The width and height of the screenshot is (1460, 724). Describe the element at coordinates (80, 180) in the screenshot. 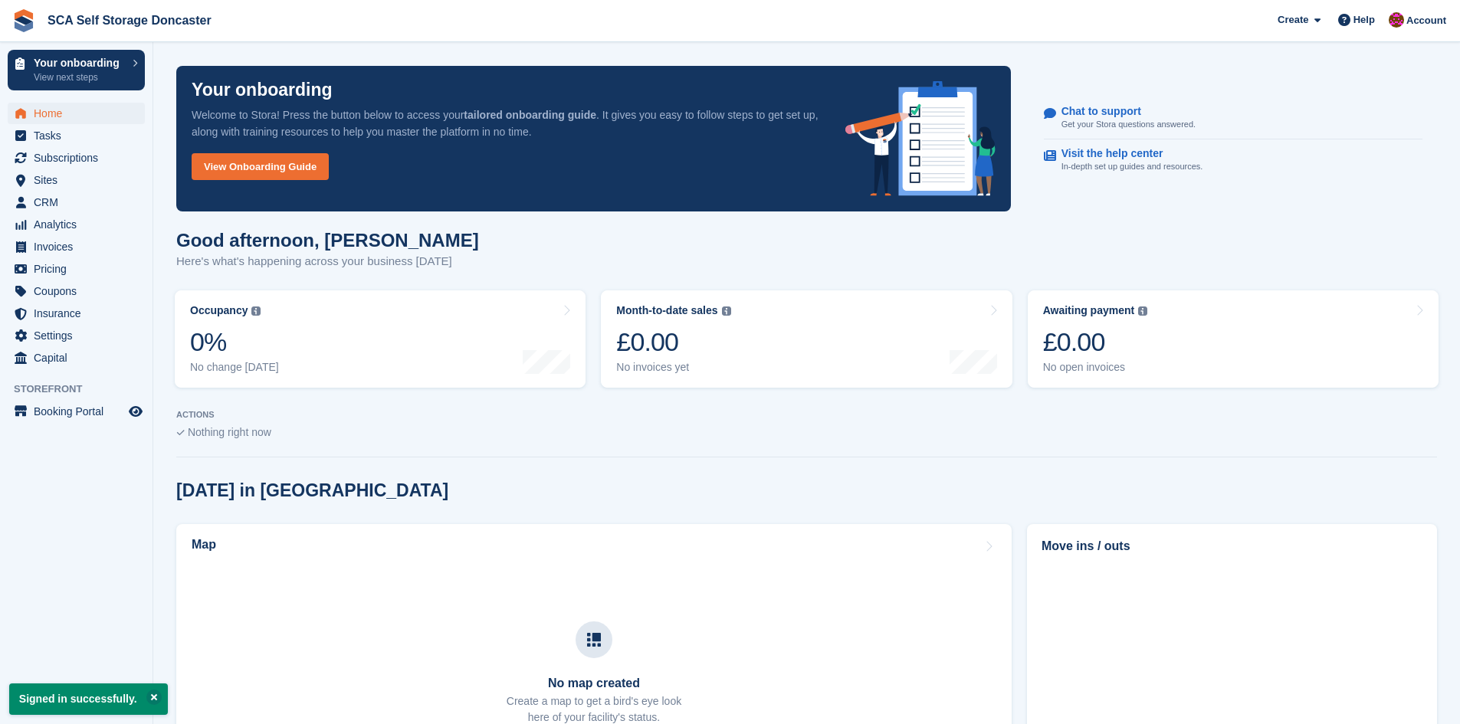

I see `span: Sites` at that location.